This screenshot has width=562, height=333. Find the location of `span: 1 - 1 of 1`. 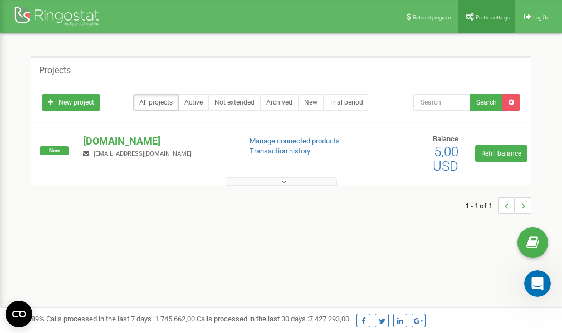

span: 1 - 1 of 1 is located at coordinates (481, 206).